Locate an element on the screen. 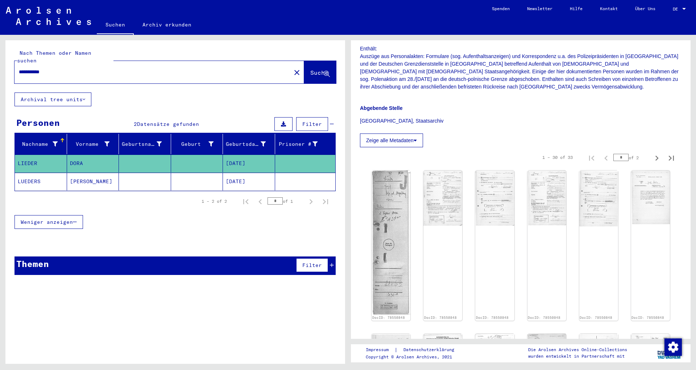 Image resolution: width=696 pixels, height=370 pixels. button: Clear is located at coordinates (297, 72).